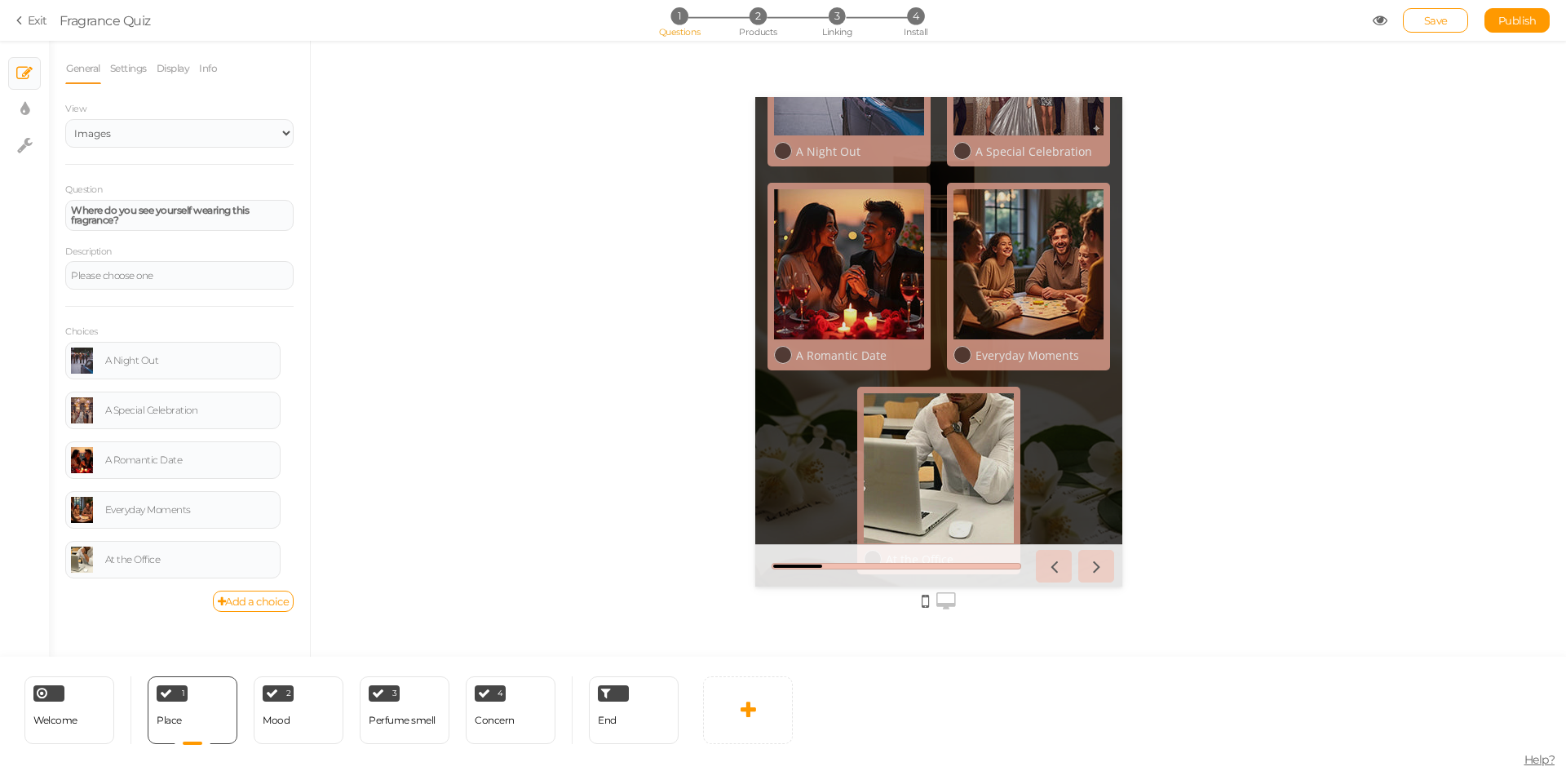 Image resolution: width=1566 pixels, height=771 pixels. I want to click on a: Display, so click(173, 69).